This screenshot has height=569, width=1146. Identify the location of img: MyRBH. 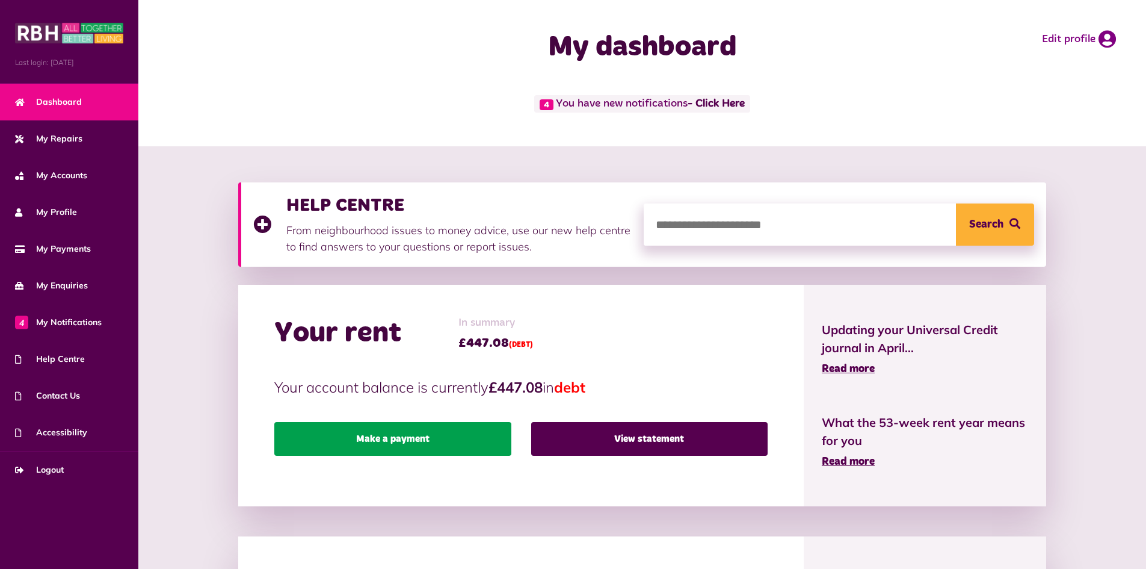
(69, 33).